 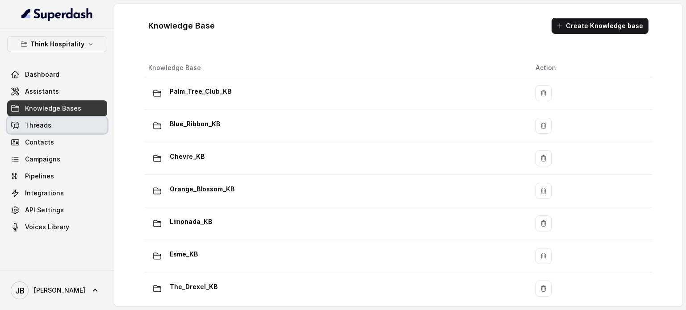 What do you see at coordinates (38, 126) in the screenshot?
I see `span: Threads` at bounding box center [38, 126].